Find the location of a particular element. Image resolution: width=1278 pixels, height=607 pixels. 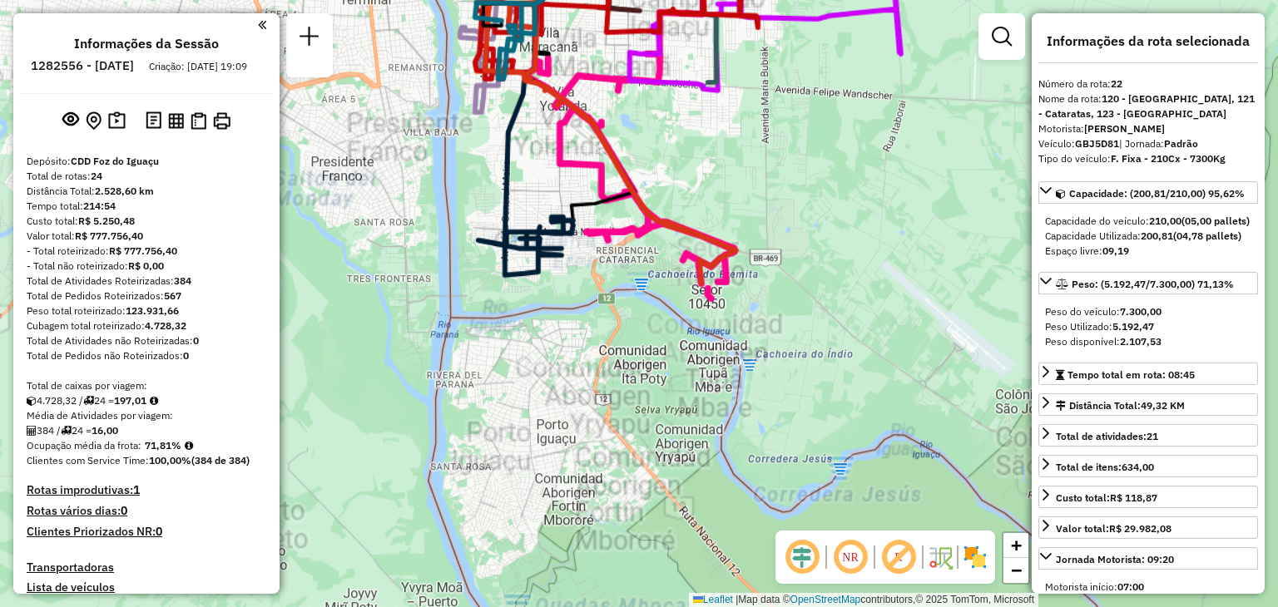

a: Zoom in is located at coordinates (1016, 546).